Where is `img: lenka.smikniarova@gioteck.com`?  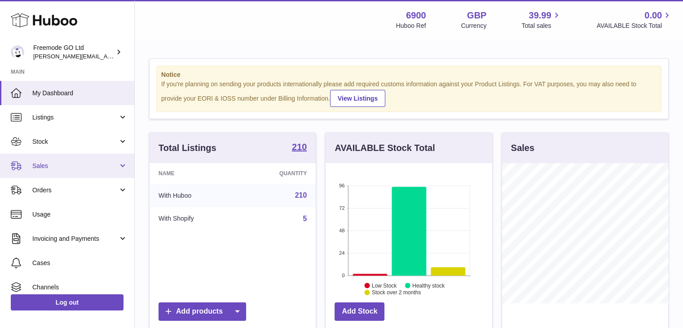
img: lenka.smikniarova@gioteck.com is located at coordinates (18, 52).